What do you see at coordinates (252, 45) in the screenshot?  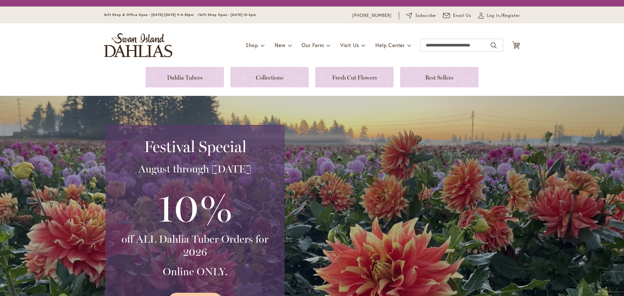 I see `span: Shop` at bounding box center [252, 45].